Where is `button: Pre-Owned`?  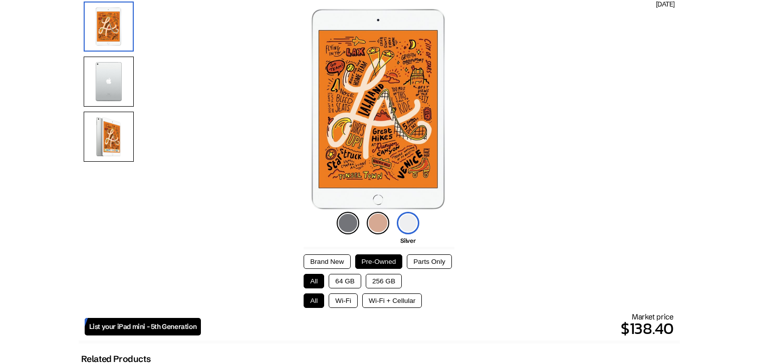
button: Pre-Owned is located at coordinates (379, 262).